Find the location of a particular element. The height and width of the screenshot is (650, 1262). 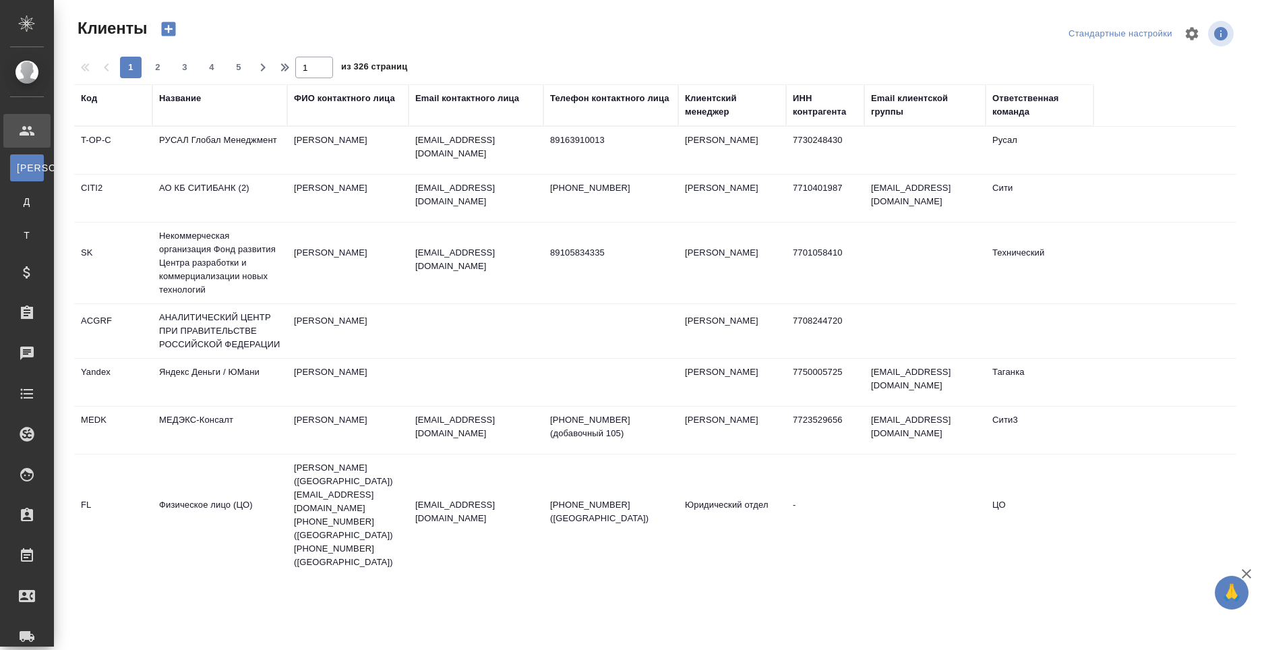

p: 89163910013 is located at coordinates (611, 140).